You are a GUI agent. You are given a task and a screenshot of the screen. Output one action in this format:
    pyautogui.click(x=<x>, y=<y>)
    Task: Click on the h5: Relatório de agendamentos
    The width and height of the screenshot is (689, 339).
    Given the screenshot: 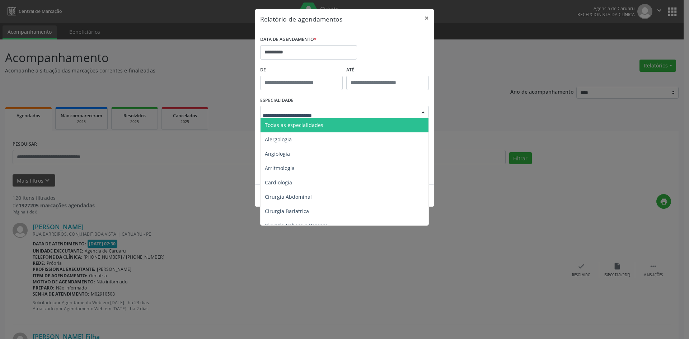 What is the action you would take?
    pyautogui.click(x=301, y=19)
    